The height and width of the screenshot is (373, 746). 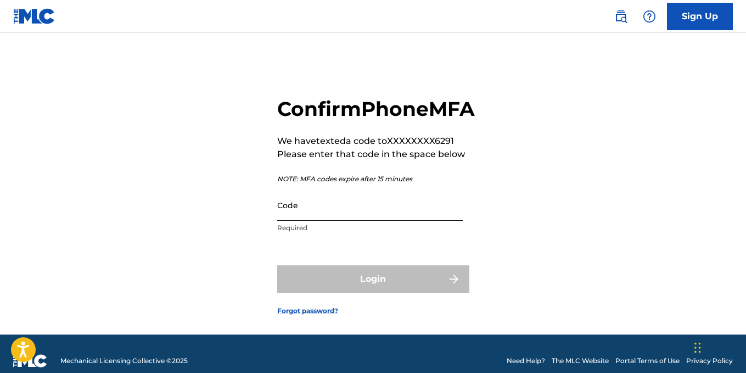 I want to click on img: help, so click(x=650, y=16).